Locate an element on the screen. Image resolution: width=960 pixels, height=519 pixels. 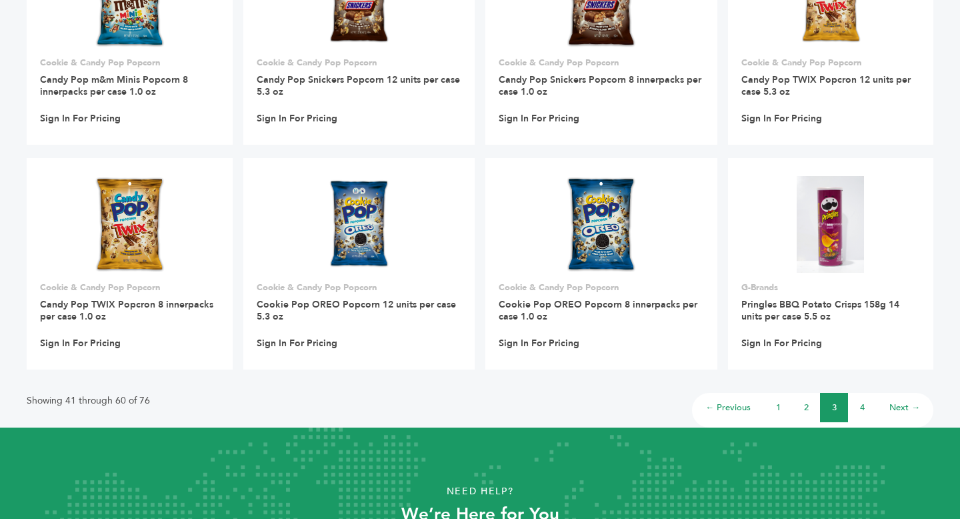
p: Need Help? is located at coordinates (480, 491).